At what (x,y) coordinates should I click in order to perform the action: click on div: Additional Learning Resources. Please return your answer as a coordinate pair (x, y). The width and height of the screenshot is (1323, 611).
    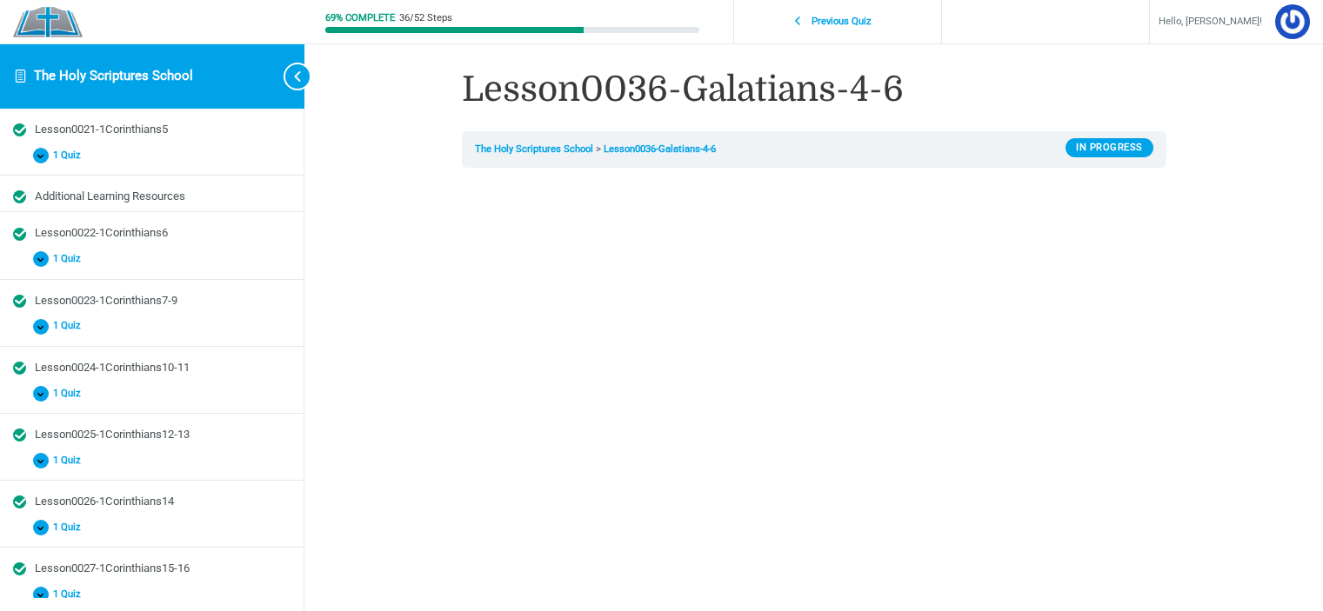
    Looking at the image, I should click on (163, 197).